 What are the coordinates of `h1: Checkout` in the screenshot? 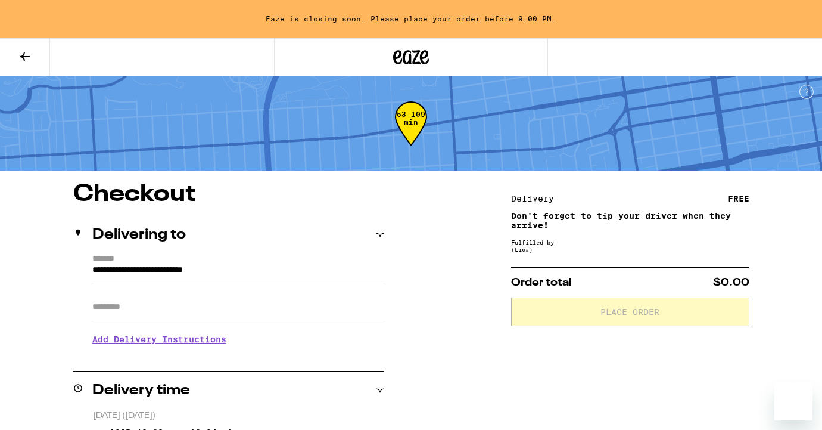 It's located at (229, 194).